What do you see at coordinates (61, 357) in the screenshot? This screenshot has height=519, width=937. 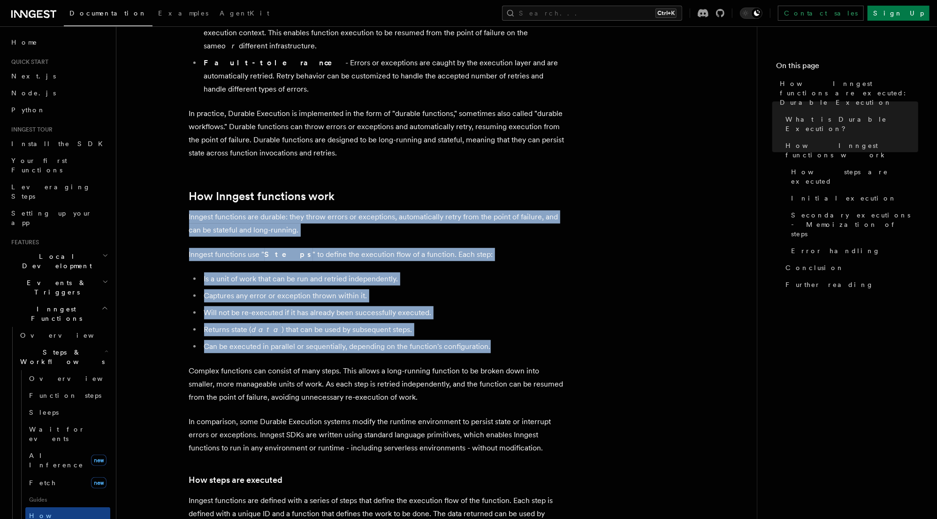 I see `span: Steps & Workflows` at bounding box center [61, 357].